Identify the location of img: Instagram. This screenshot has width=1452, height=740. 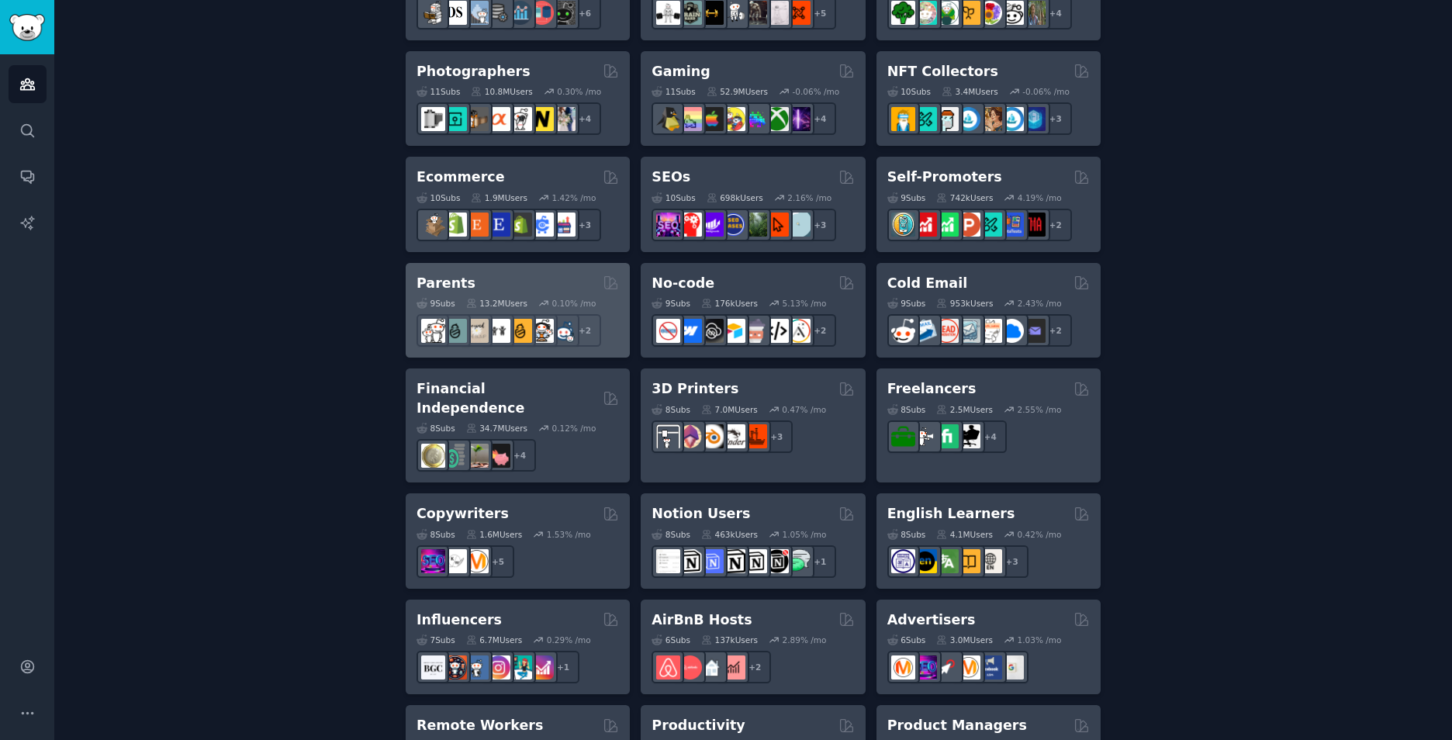
(476, 667).